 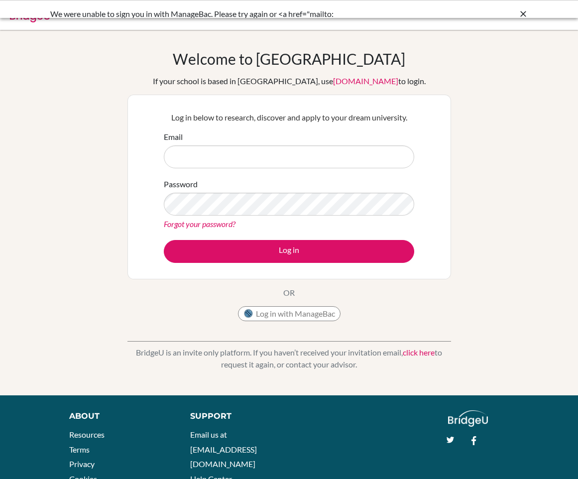 I want to click on label: Email, so click(x=173, y=137).